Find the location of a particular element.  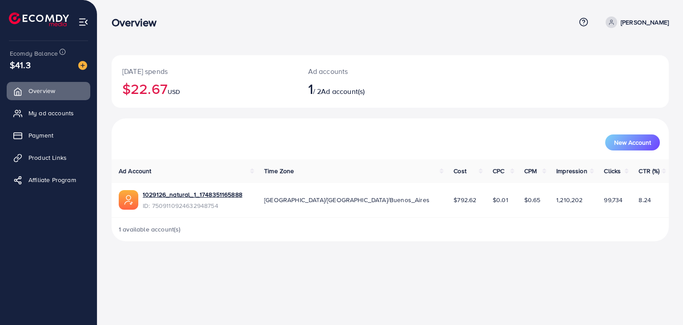

span: Payment is located at coordinates (41, 135).